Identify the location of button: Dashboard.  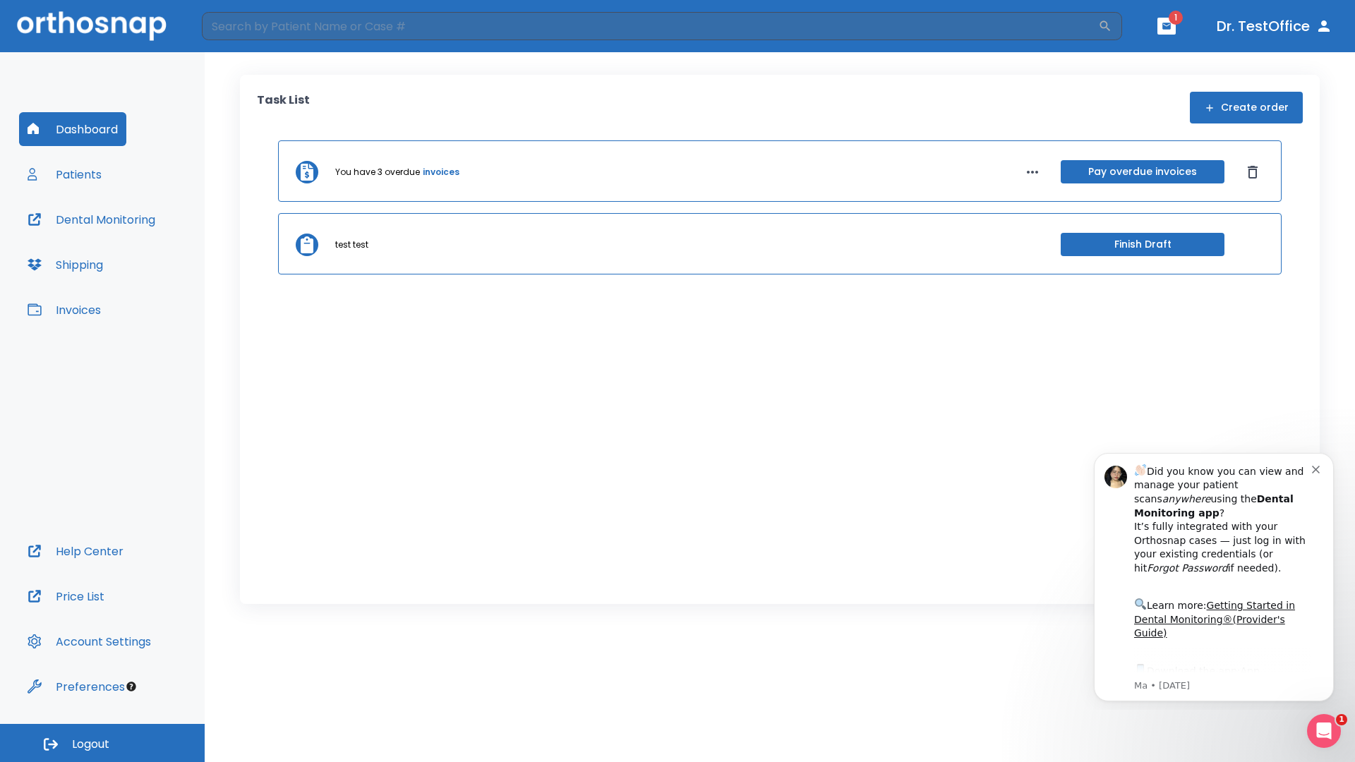
(73, 129).